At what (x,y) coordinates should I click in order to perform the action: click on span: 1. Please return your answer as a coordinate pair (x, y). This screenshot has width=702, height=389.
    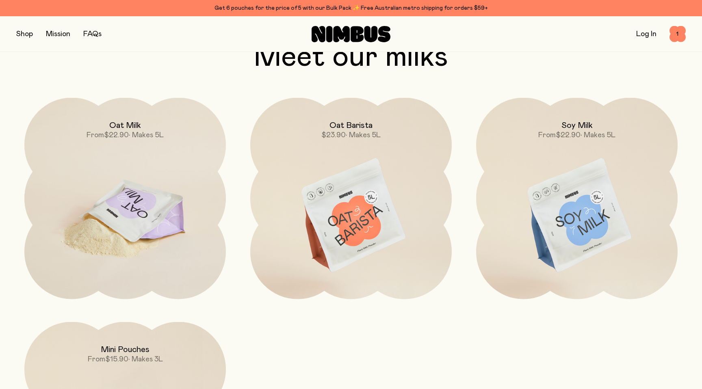
    Looking at the image, I should click on (678, 34).